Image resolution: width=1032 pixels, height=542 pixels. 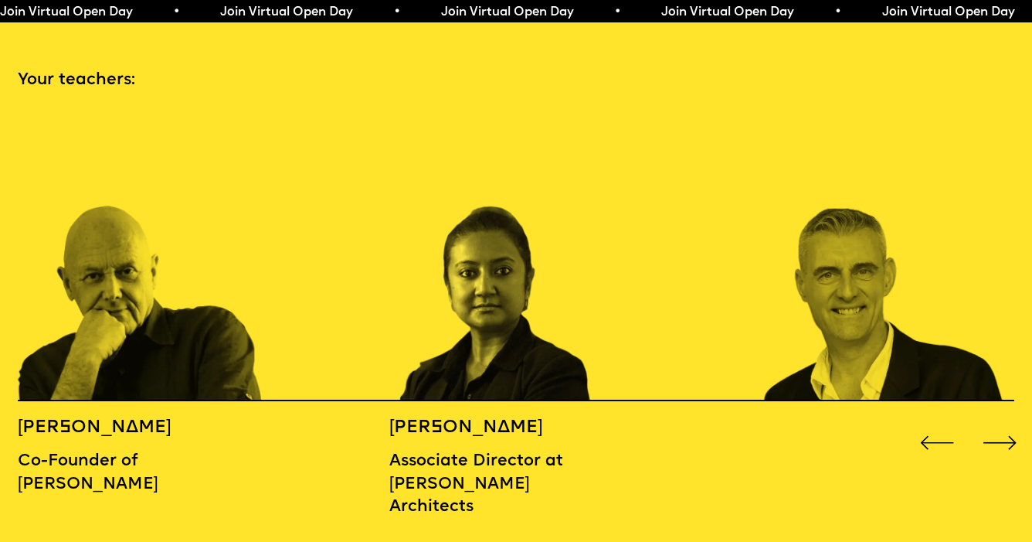 I want to click on div: 1 / 16, so click(x=141, y=257).